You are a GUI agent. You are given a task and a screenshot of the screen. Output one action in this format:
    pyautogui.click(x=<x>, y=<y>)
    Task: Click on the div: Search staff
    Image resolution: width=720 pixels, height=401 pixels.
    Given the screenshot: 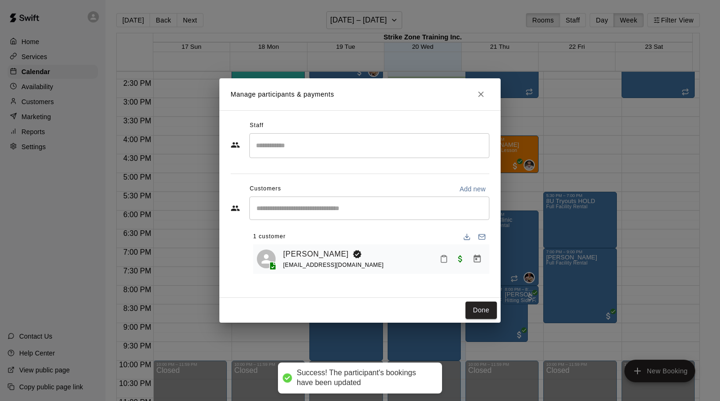 What is the action you would take?
    pyautogui.click(x=370, y=145)
    